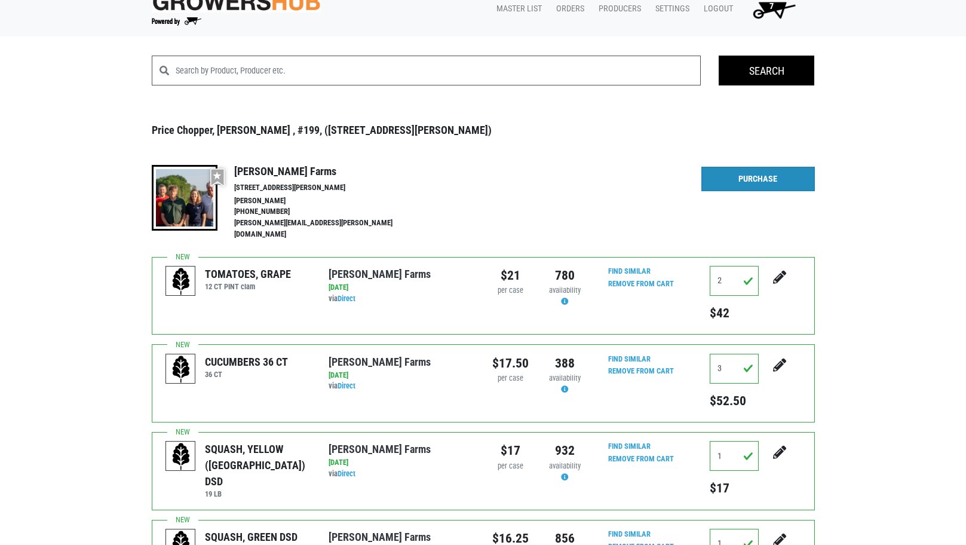 The height and width of the screenshot is (545, 966). Describe the element at coordinates (734, 401) in the screenshot. I see `h5: $52.50` at that location.